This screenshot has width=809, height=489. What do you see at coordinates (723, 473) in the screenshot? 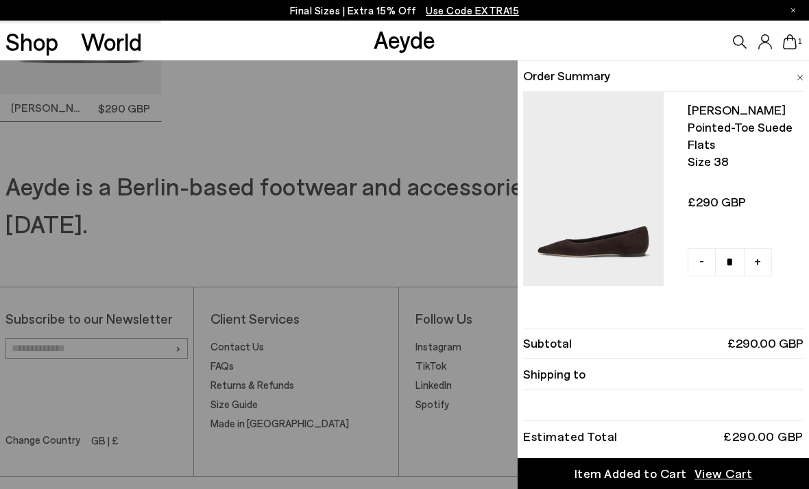
I see `span: View Cart` at bounding box center [723, 473].